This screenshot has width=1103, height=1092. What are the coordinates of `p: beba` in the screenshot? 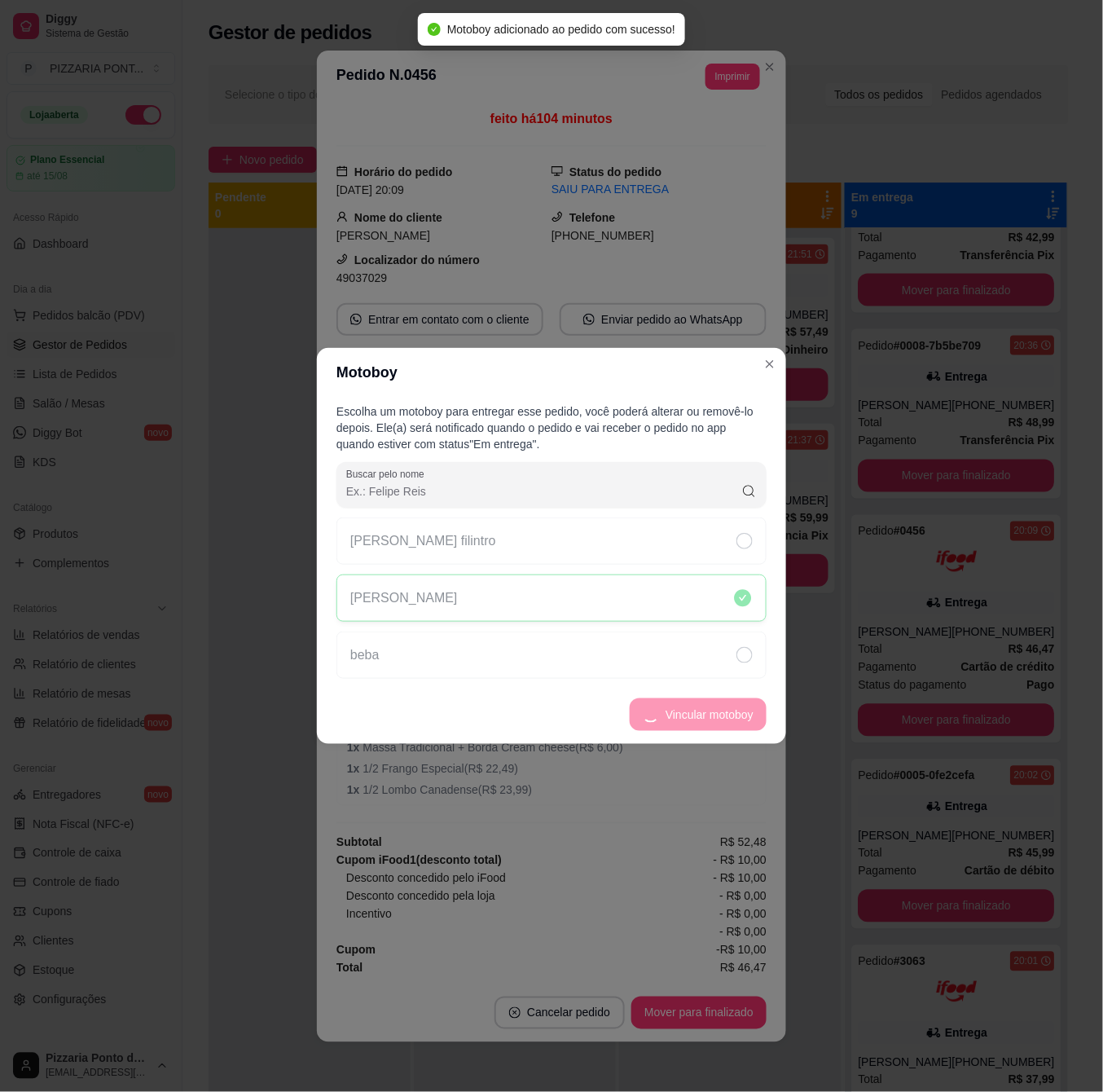 It's located at (365, 655).